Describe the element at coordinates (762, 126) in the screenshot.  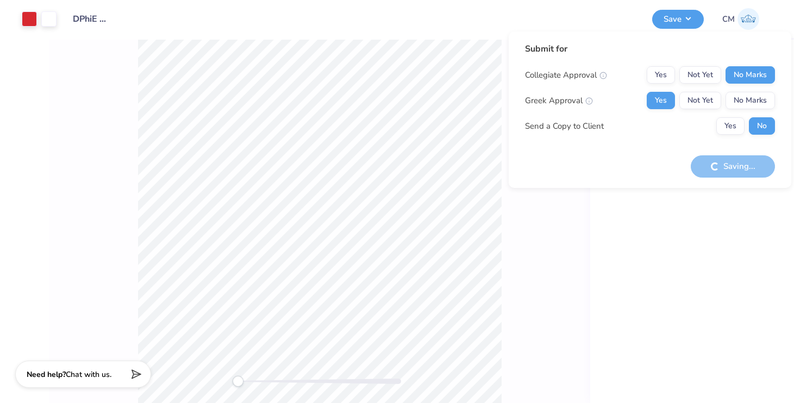
I see `button: No` at that location.